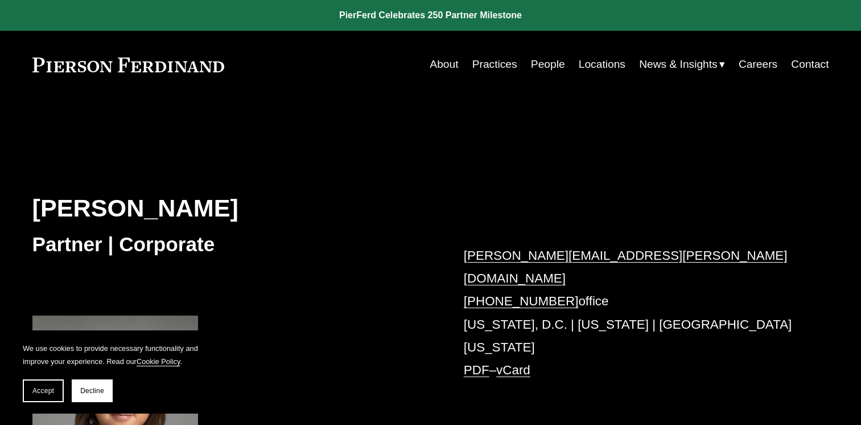 This screenshot has height=425, width=861. Describe the element at coordinates (92, 390) in the screenshot. I see `span: Decline` at that location.